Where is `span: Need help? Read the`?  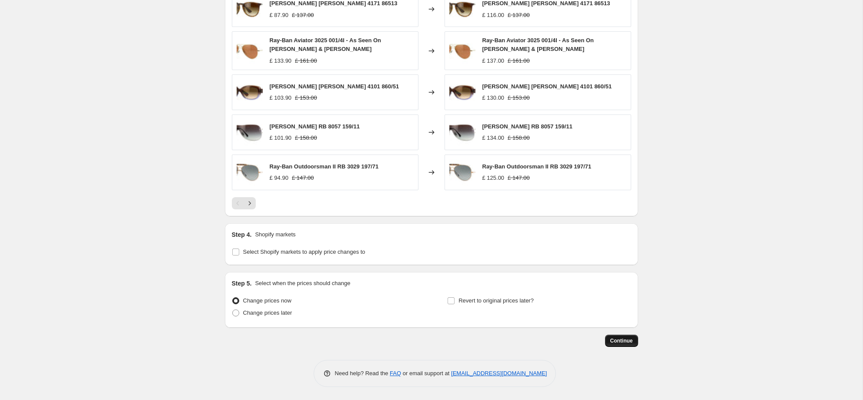 span: Need help? Read the is located at coordinates (362, 373).